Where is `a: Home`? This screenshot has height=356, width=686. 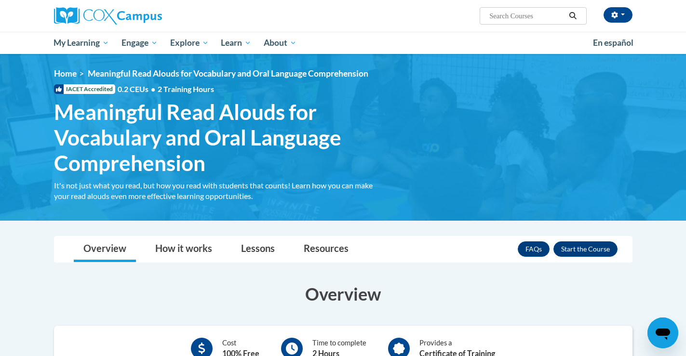
a: Home is located at coordinates (65, 73).